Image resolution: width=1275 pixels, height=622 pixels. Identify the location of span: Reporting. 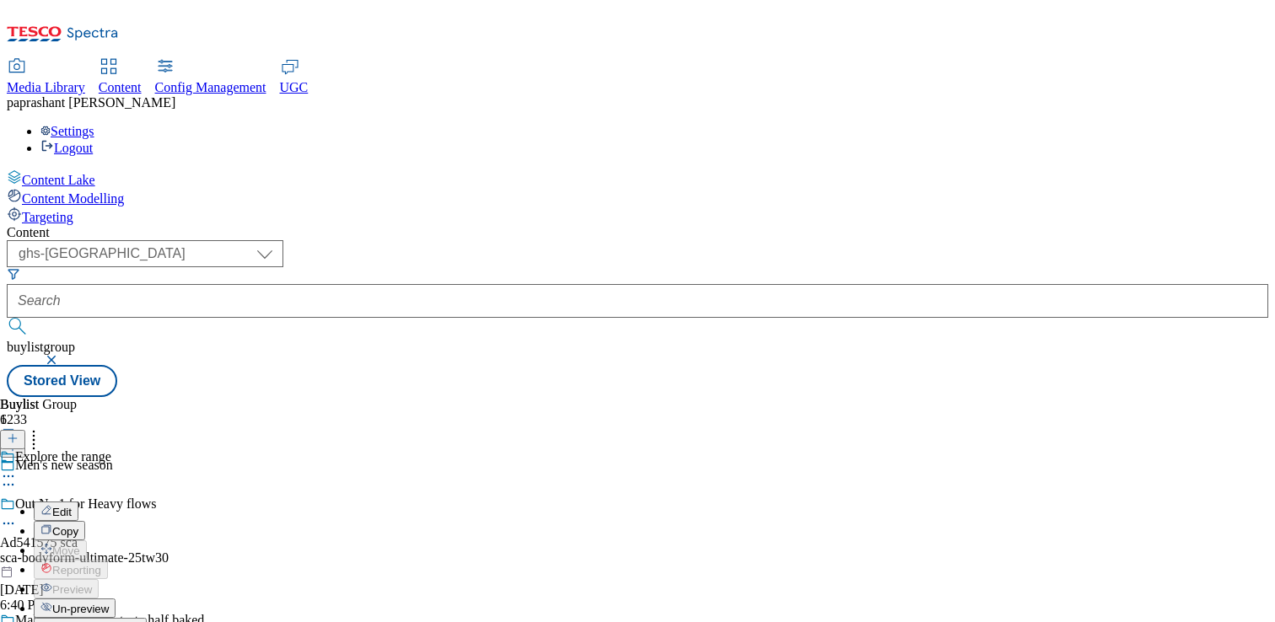
(77, 570).